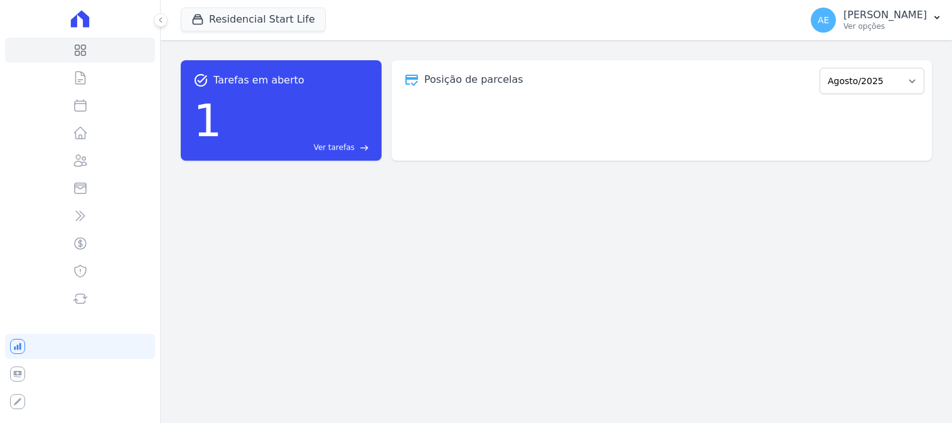 The width and height of the screenshot is (952, 423). I want to click on span: Tarefas em aberto, so click(259, 80).